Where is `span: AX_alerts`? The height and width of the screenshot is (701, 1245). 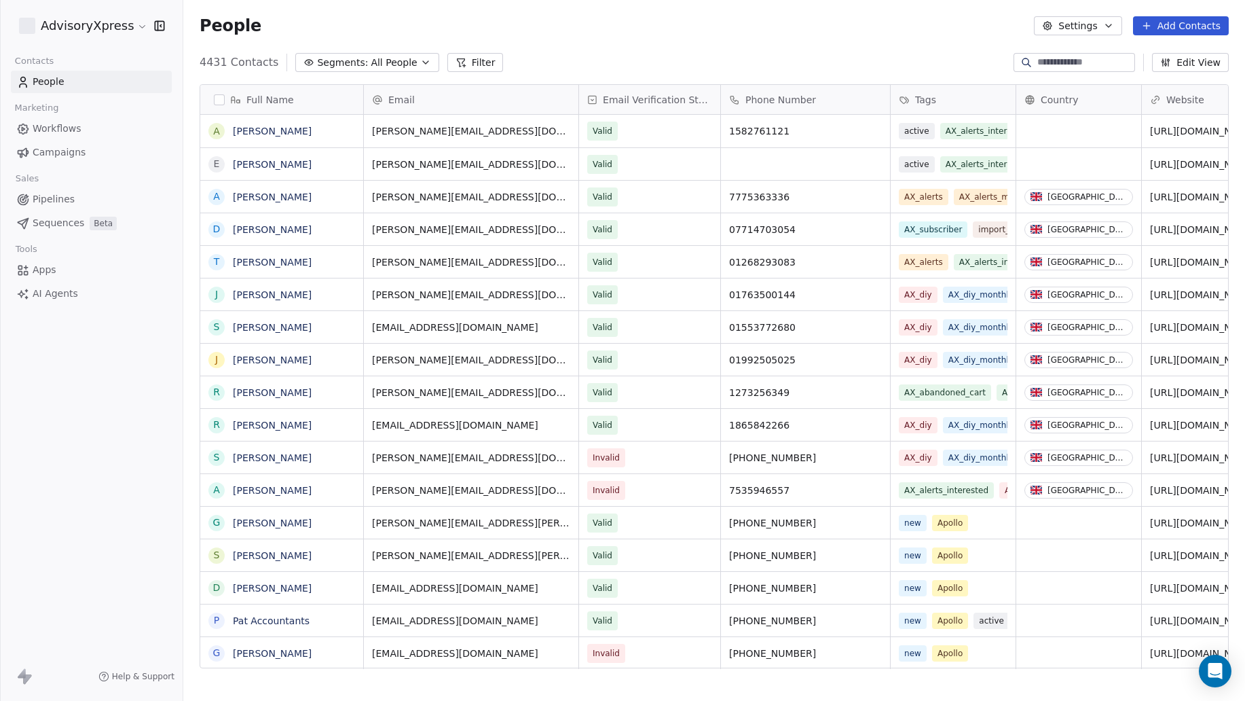
span: AX_alerts is located at coordinates (923, 197).